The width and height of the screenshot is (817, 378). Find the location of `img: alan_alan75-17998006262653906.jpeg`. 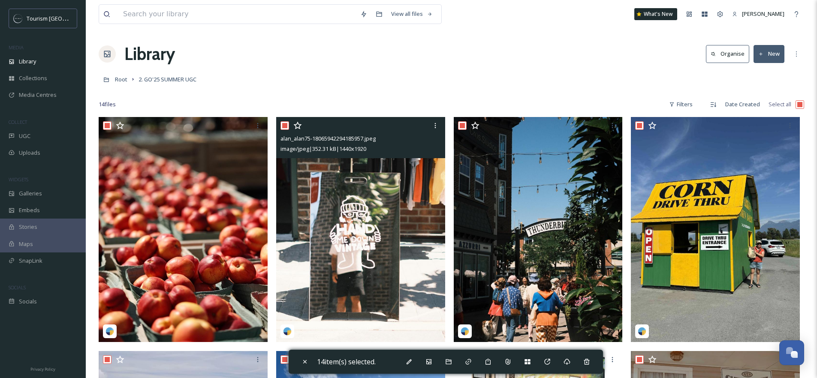

img: alan_alan75-17998006262653906.jpeg is located at coordinates (183, 229).